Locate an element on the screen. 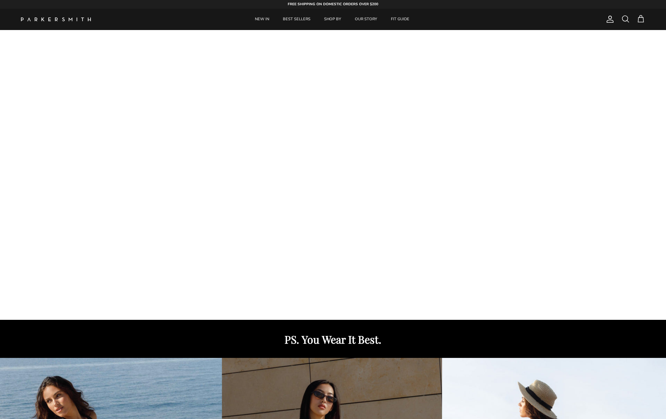 This screenshot has height=419, width=666. a: SHOP BY is located at coordinates (332, 19).